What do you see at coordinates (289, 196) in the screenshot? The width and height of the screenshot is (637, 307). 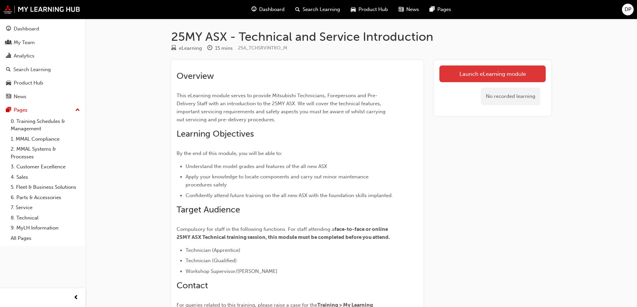 I see `span: Confidently attend future training on the all new ASX with the foundation skills implanted.` at bounding box center [289, 196].